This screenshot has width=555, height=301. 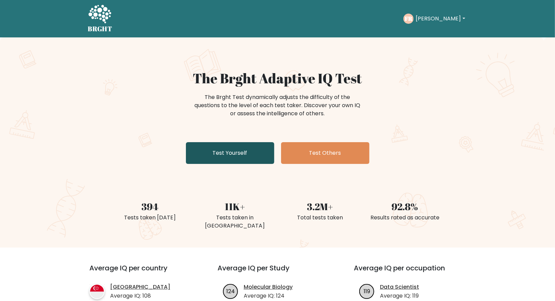 I want to click on p: Average IQ: 108, so click(x=140, y=295).